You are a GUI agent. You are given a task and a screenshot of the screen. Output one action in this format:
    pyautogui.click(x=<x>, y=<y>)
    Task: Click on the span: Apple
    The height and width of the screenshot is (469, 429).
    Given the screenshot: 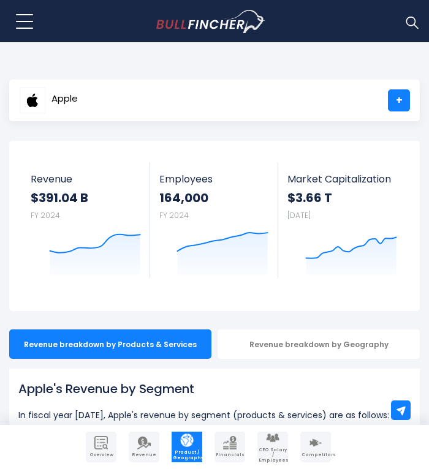 What is the action you would take?
    pyautogui.click(x=64, y=99)
    